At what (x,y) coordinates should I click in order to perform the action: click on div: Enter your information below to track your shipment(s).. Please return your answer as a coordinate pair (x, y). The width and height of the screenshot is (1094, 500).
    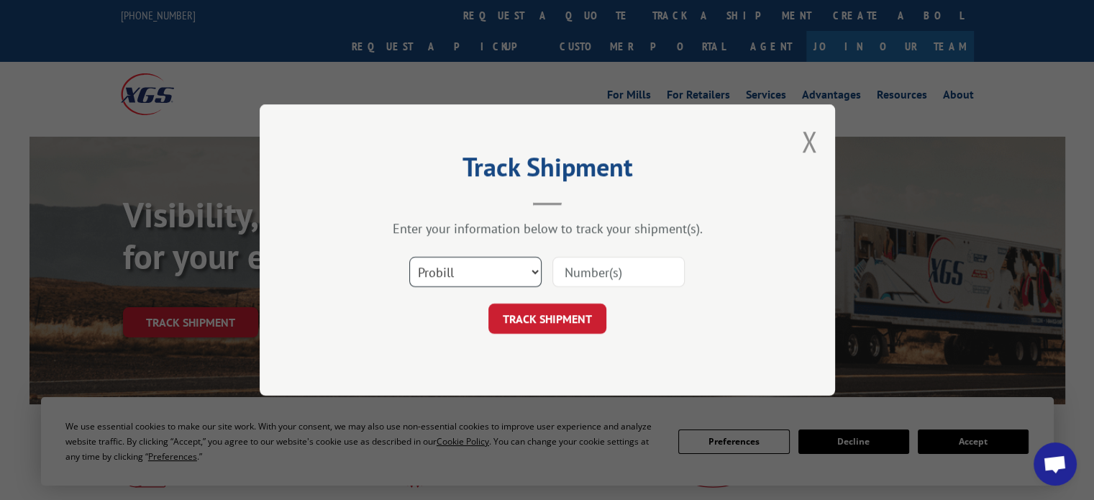
    Looking at the image, I should click on (547, 228).